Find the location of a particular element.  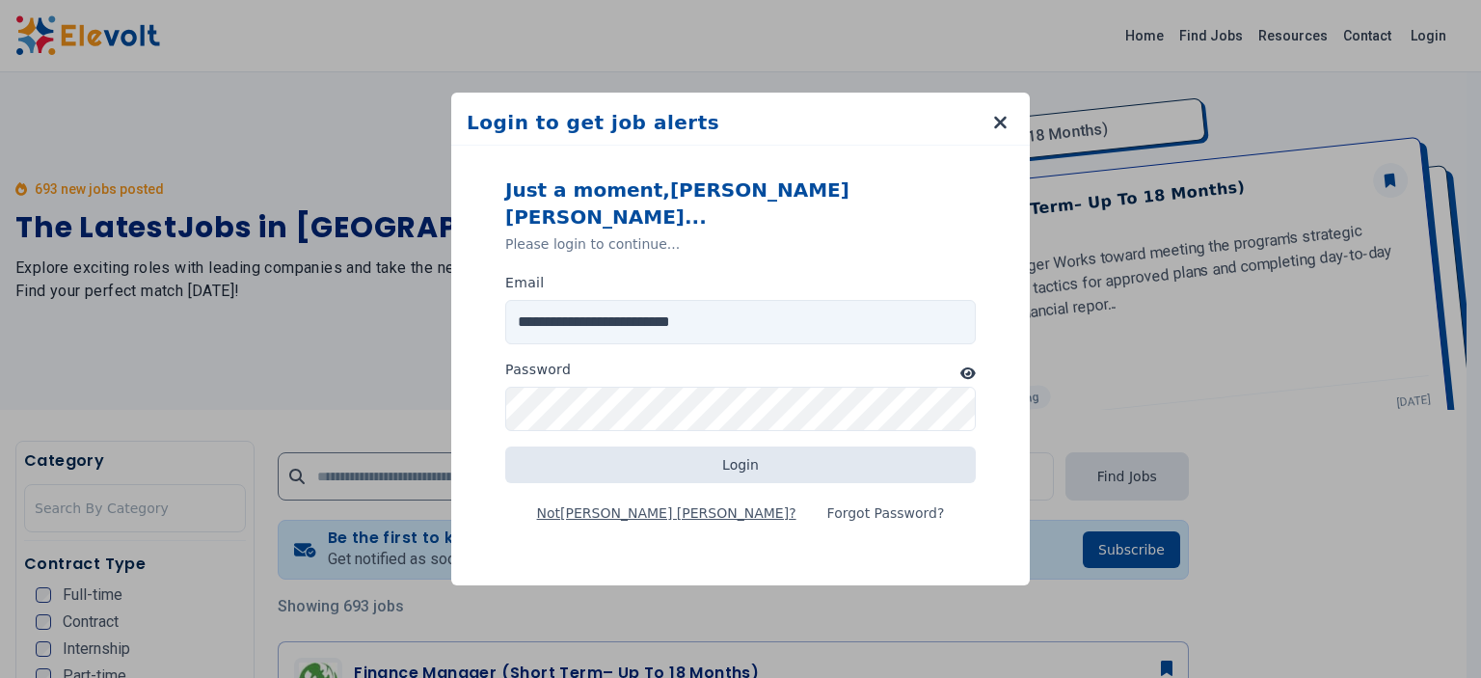

p: Please login to continue... is located at coordinates (740, 244).